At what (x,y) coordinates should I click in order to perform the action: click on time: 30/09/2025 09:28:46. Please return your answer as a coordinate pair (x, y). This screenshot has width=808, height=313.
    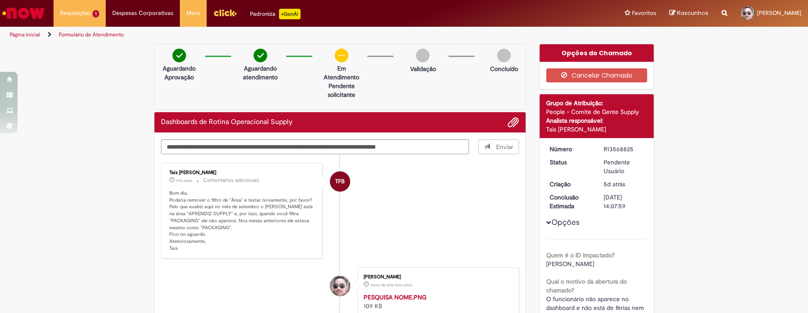
    Looking at the image, I should click on (184, 181).